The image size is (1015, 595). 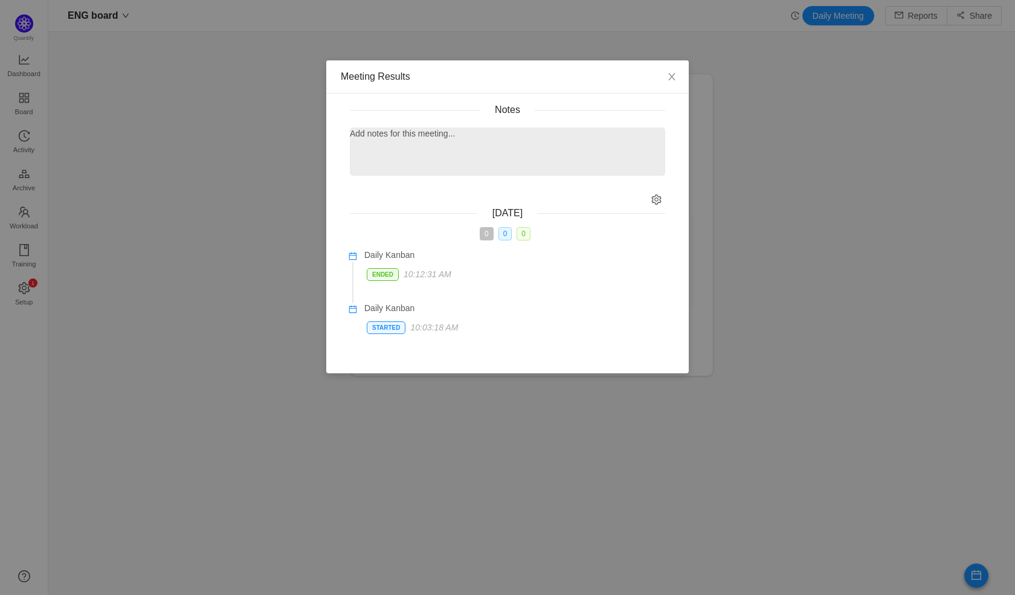 I want to click on span: 10:03:18 AM, so click(x=434, y=327).